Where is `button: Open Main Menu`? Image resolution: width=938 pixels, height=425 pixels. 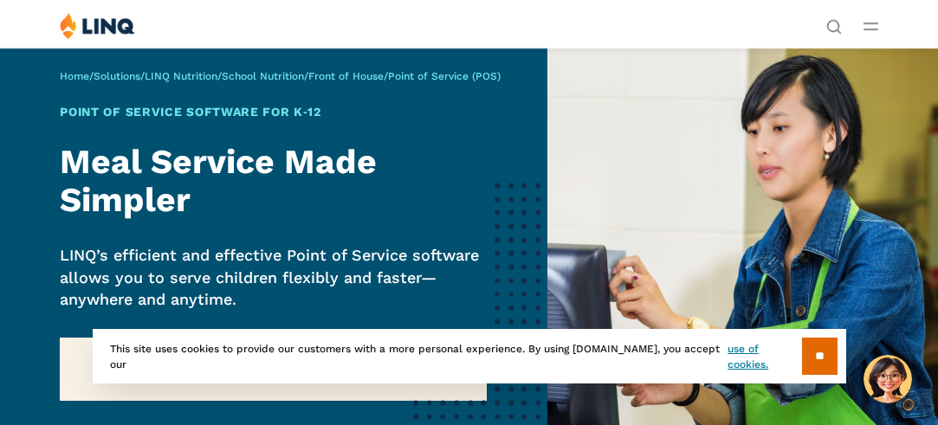 button: Open Main Menu is located at coordinates (870, 26).